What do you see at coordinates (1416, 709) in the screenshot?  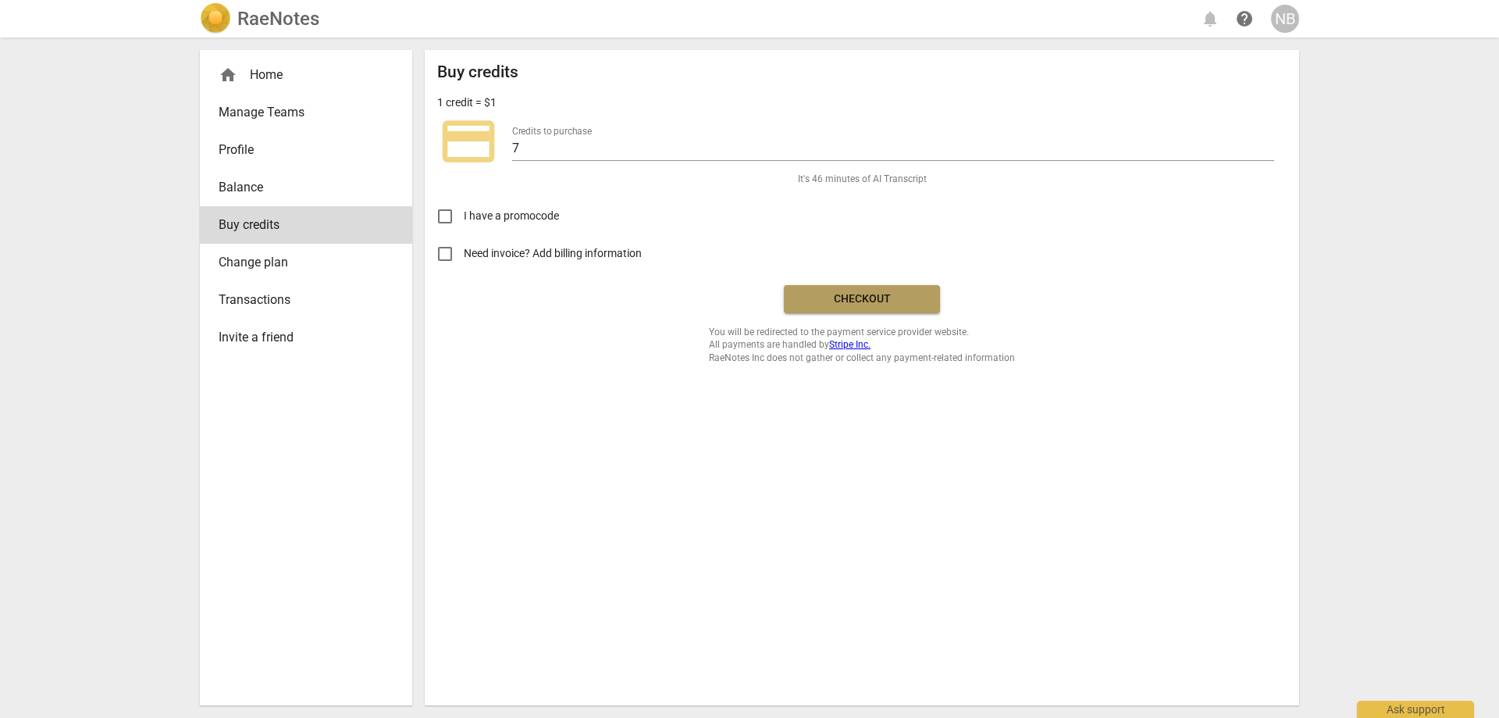 I see `div: Ask support` at bounding box center [1416, 709].